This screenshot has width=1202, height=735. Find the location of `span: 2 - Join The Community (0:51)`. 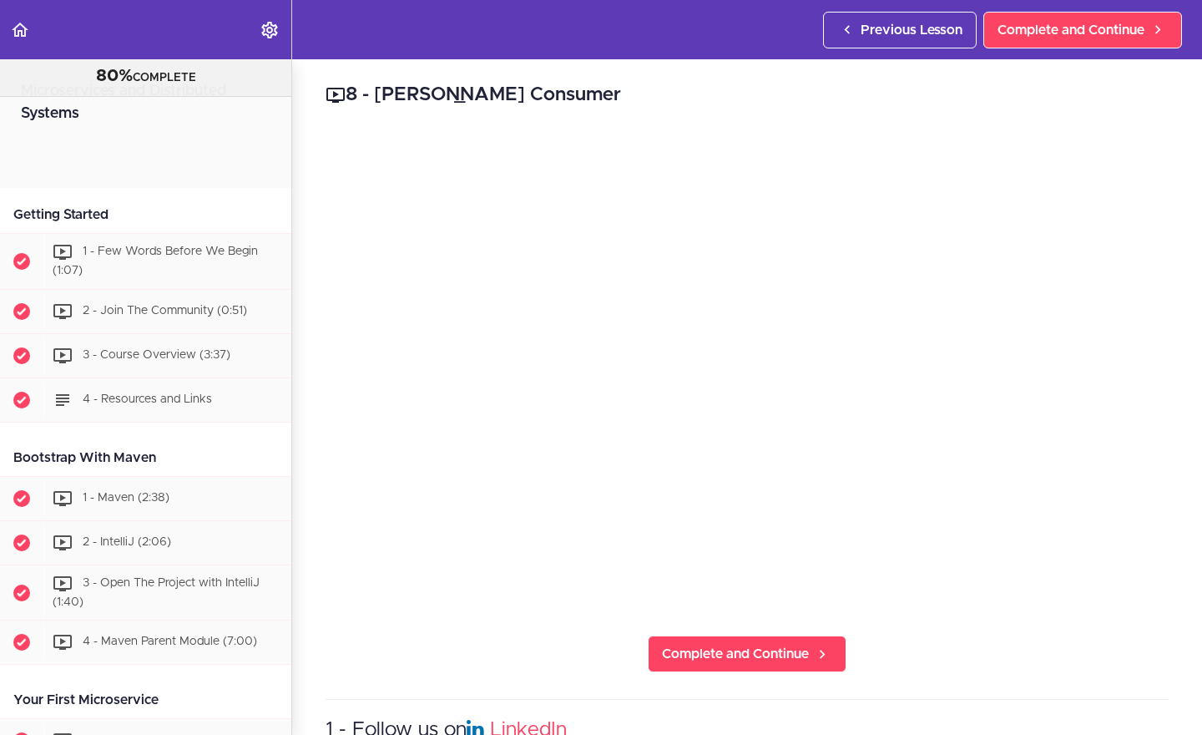

span: 2 - Join The Community (0:51) is located at coordinates (164, 311).